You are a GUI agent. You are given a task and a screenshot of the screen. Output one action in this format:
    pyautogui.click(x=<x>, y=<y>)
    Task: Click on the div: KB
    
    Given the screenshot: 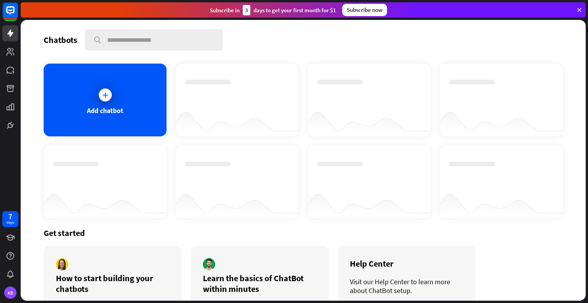 What is the action you would take?
    pyautogui.click(x=10, y=293)
    